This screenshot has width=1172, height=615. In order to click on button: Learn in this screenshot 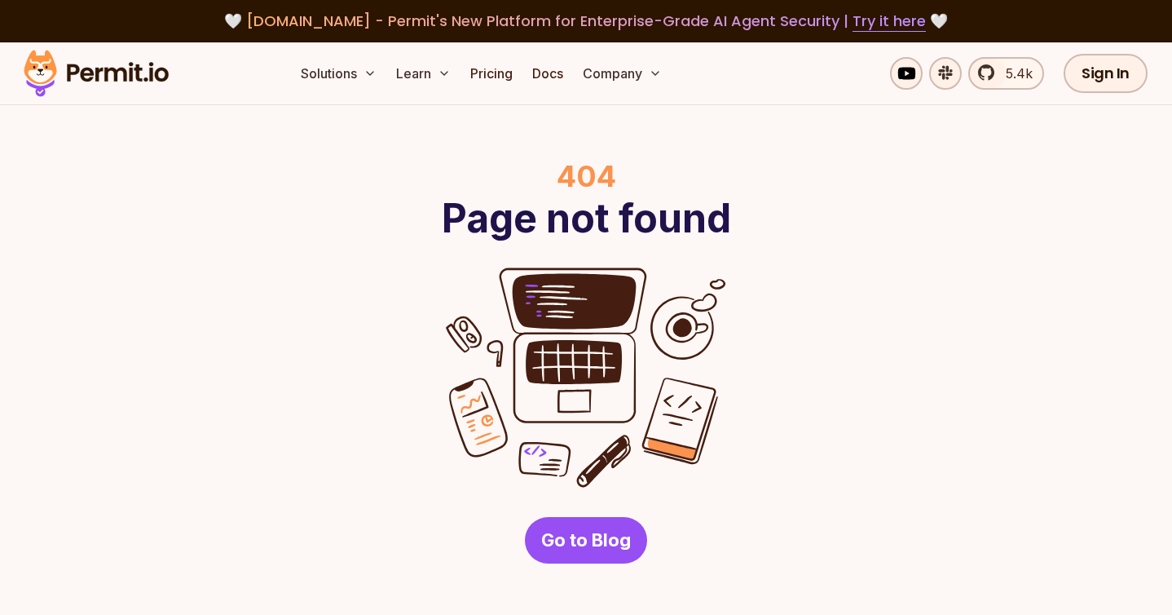, I will do `click(423, 73)`.